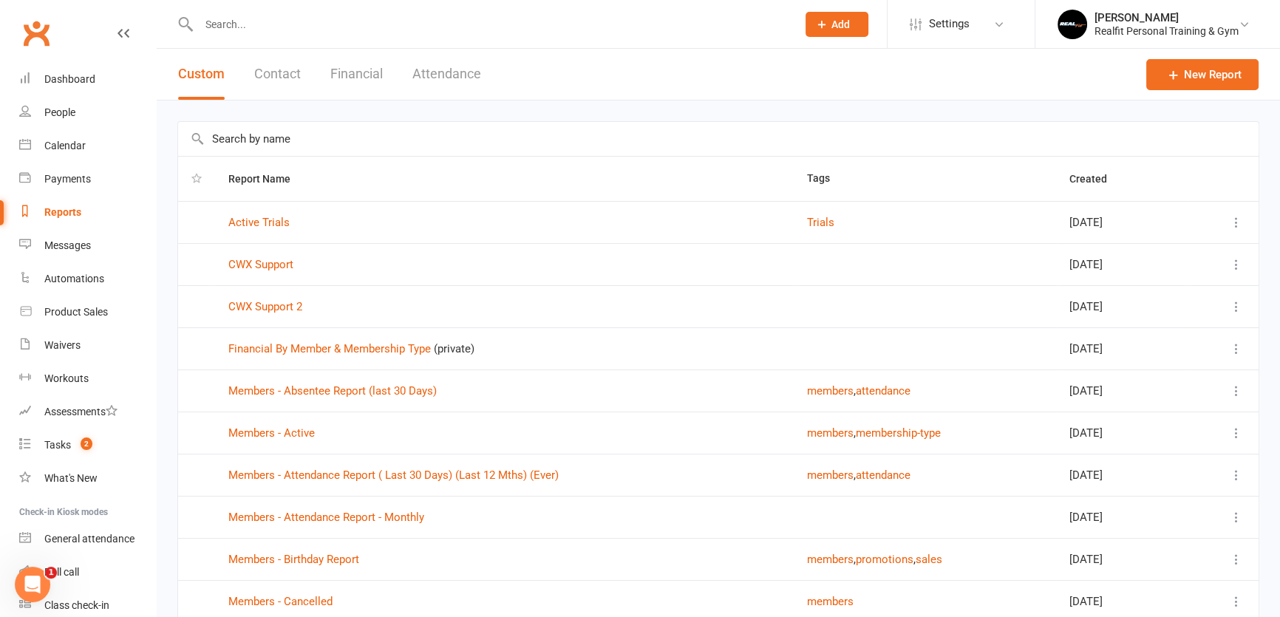  I want to click on button: Add, so click(837, 24).